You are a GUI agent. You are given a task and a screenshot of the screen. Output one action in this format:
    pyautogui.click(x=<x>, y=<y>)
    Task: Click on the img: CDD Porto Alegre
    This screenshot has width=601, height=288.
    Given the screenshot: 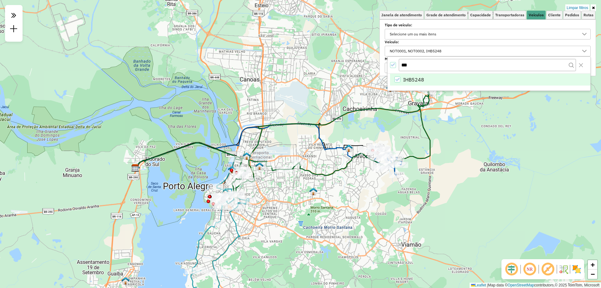 What is the action you would take?
    pyautogui.click(x=135, y=168)
    